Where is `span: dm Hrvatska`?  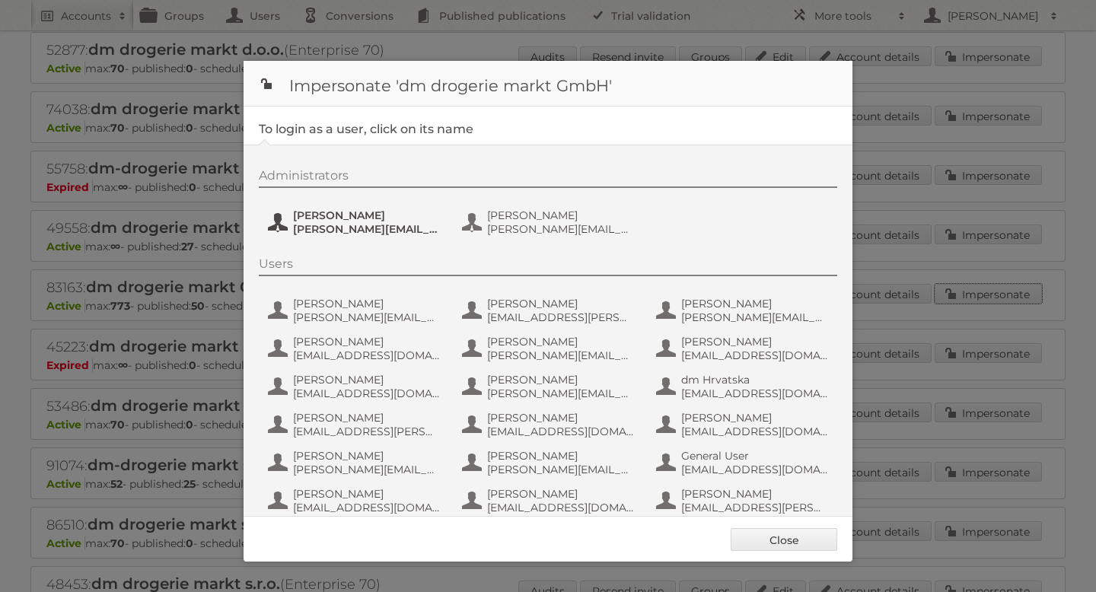 span: dm Hrvatska is located at coordinates (755, 380).